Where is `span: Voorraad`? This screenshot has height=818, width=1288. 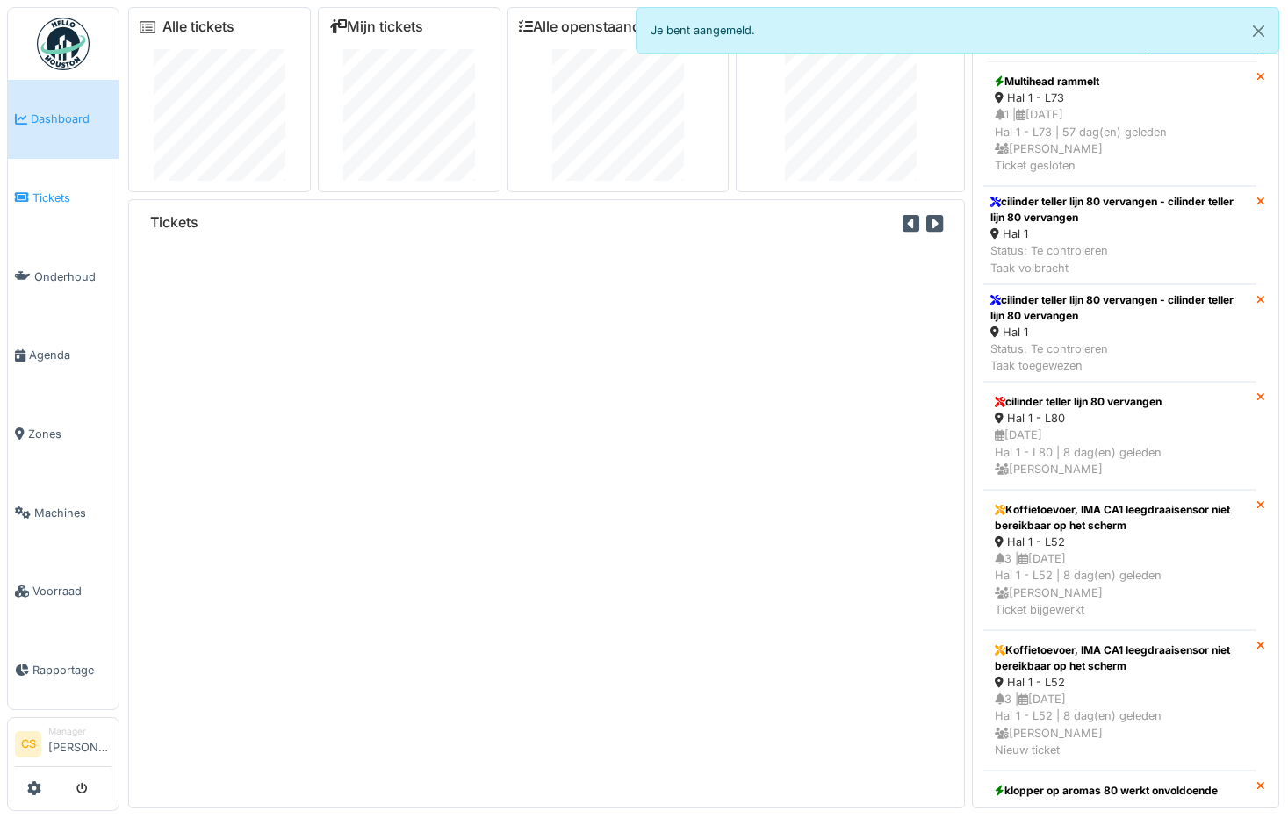 span: Voorraad is located at coordinates (72, 591).